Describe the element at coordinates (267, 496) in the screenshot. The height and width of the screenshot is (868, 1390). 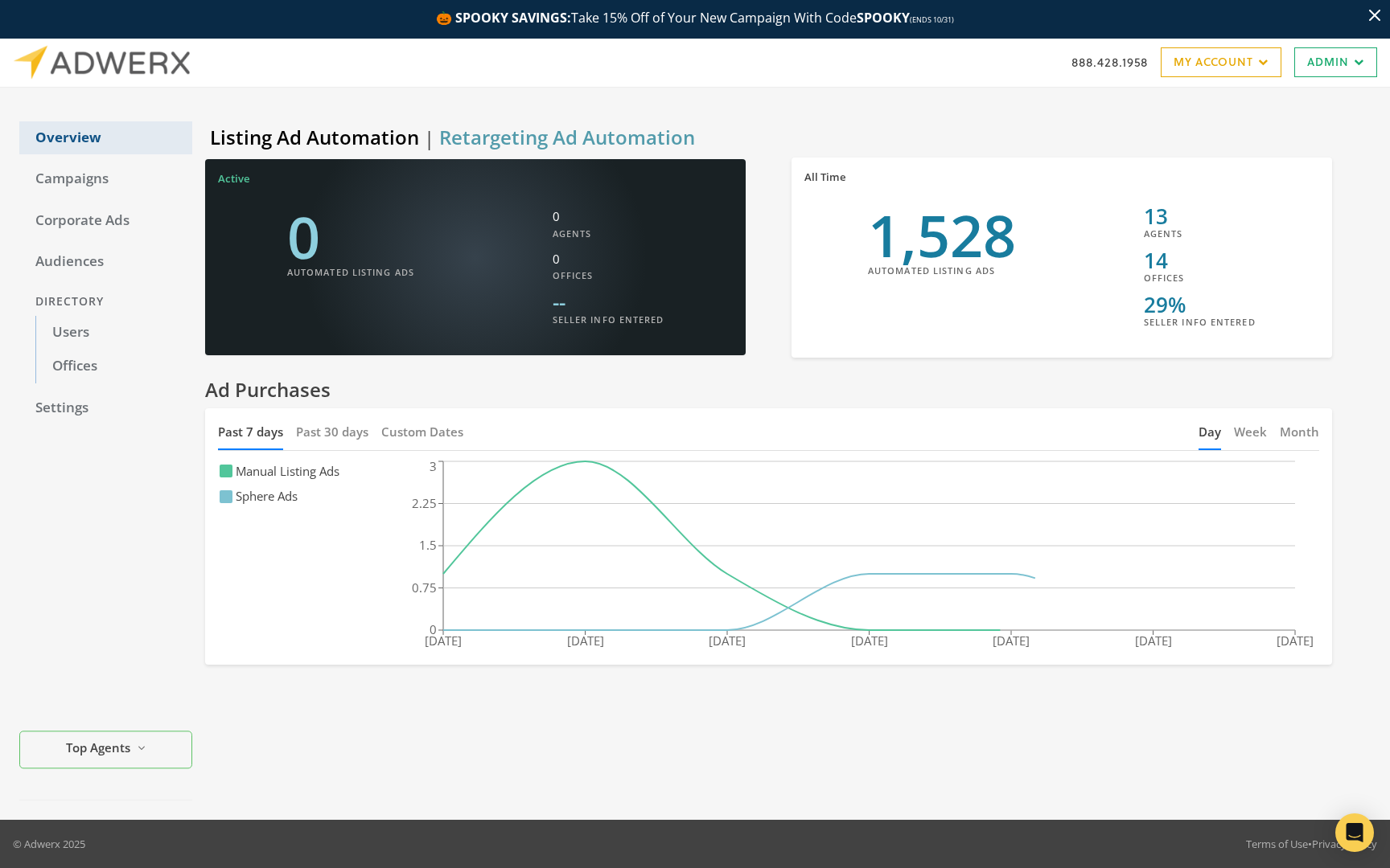
I see `span: Sphere Ads` at that location.